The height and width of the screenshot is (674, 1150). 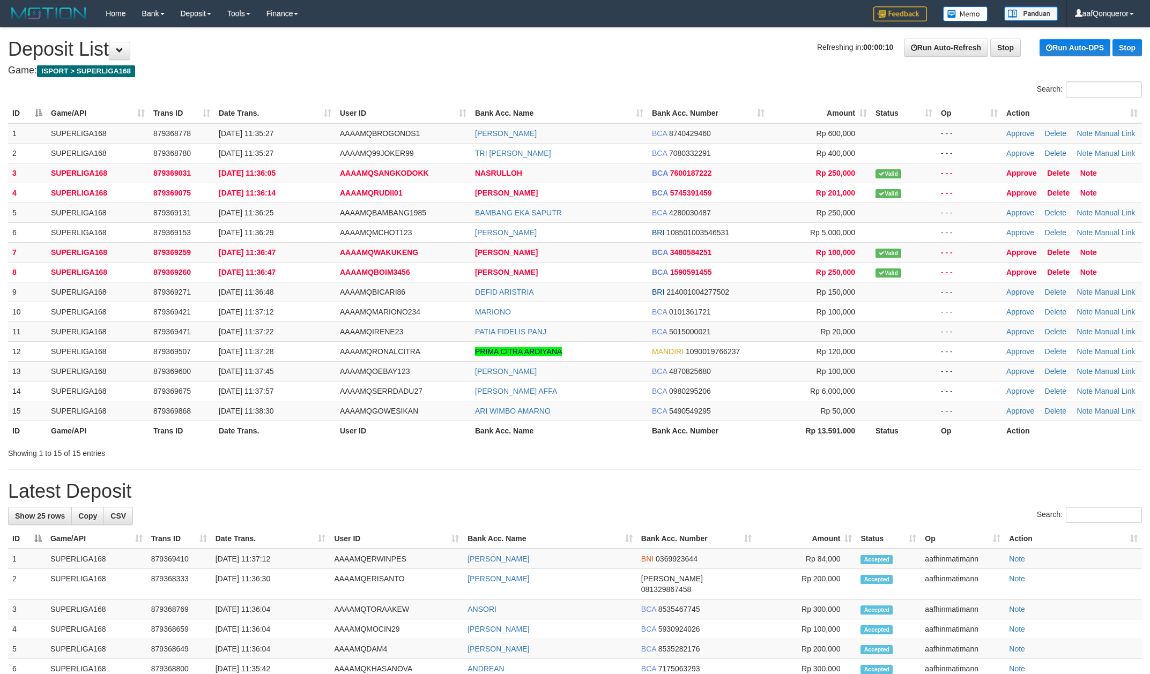 I want to click on td: 7, so click(x=27, y=252).